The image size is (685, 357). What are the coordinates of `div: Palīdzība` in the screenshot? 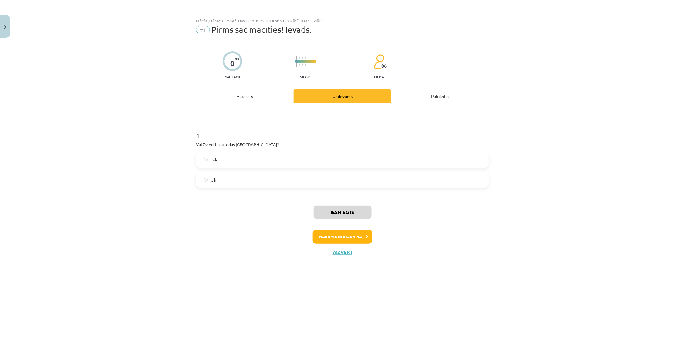 It's located at (440, 96).